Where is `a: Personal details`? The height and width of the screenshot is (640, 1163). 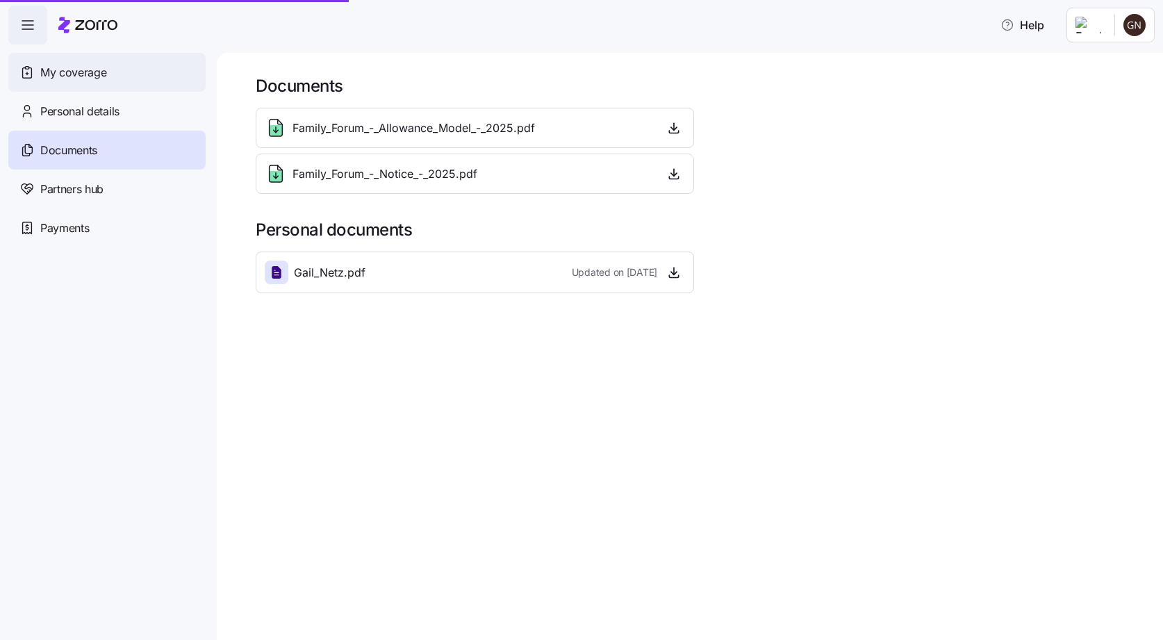 a: Personal details is located at coordinates (107, 111).